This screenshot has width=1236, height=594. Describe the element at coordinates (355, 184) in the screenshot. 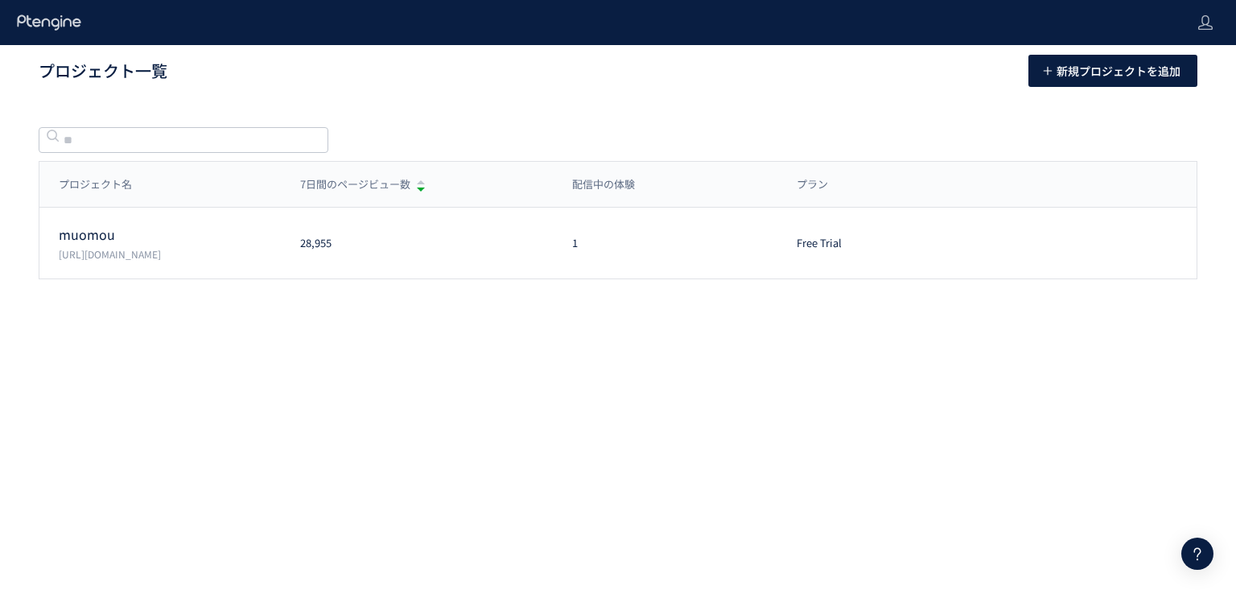

I see `span: 7日間のページビュー数` at that location.